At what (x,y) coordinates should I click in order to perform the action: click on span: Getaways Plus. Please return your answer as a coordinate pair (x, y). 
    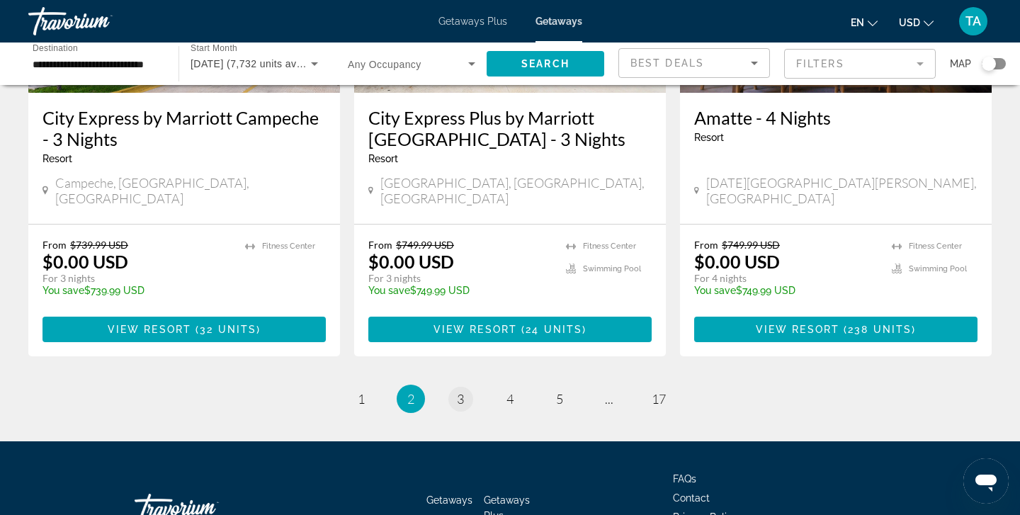
    Looking at the image, I should click on (472, 21).